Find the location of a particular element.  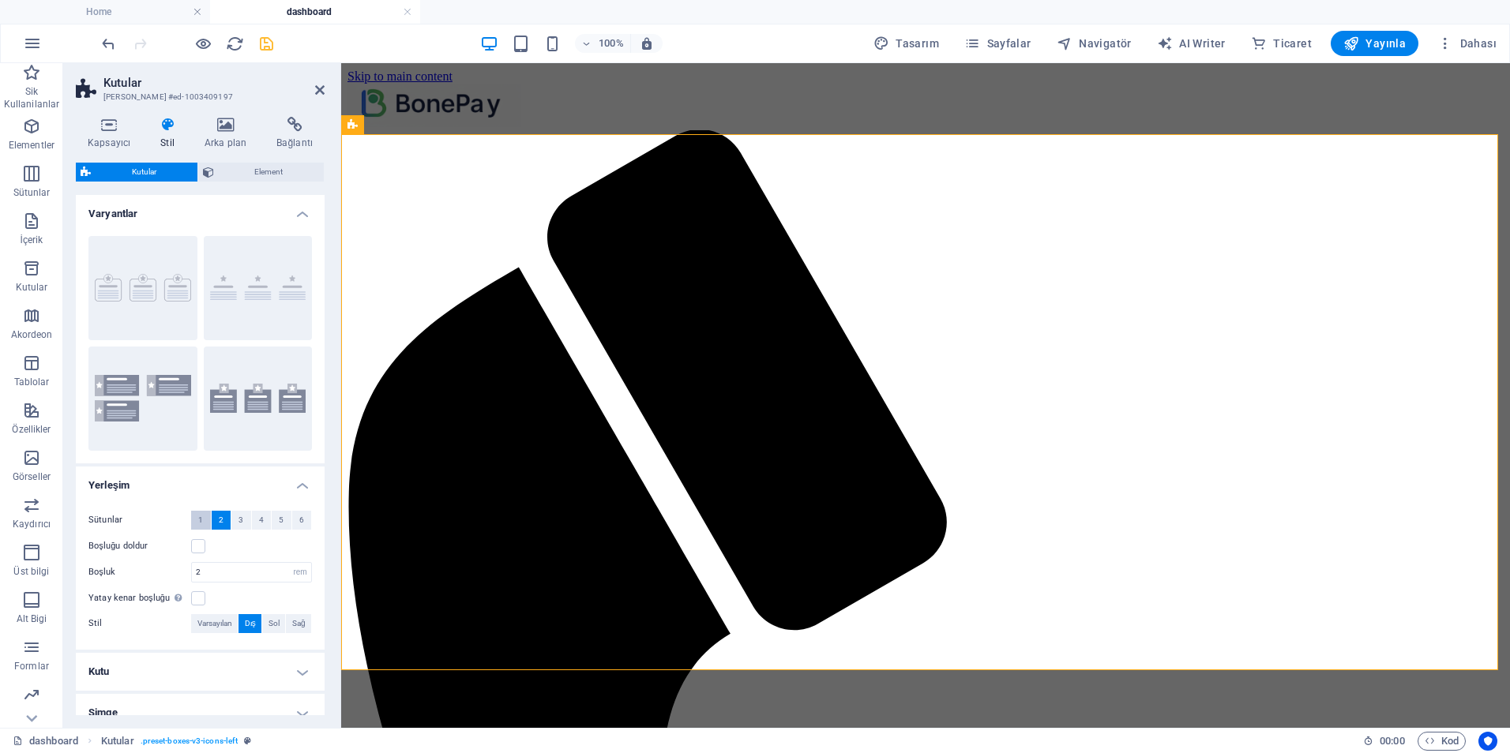

label: Boşluk is located at coordinates (140, 572).